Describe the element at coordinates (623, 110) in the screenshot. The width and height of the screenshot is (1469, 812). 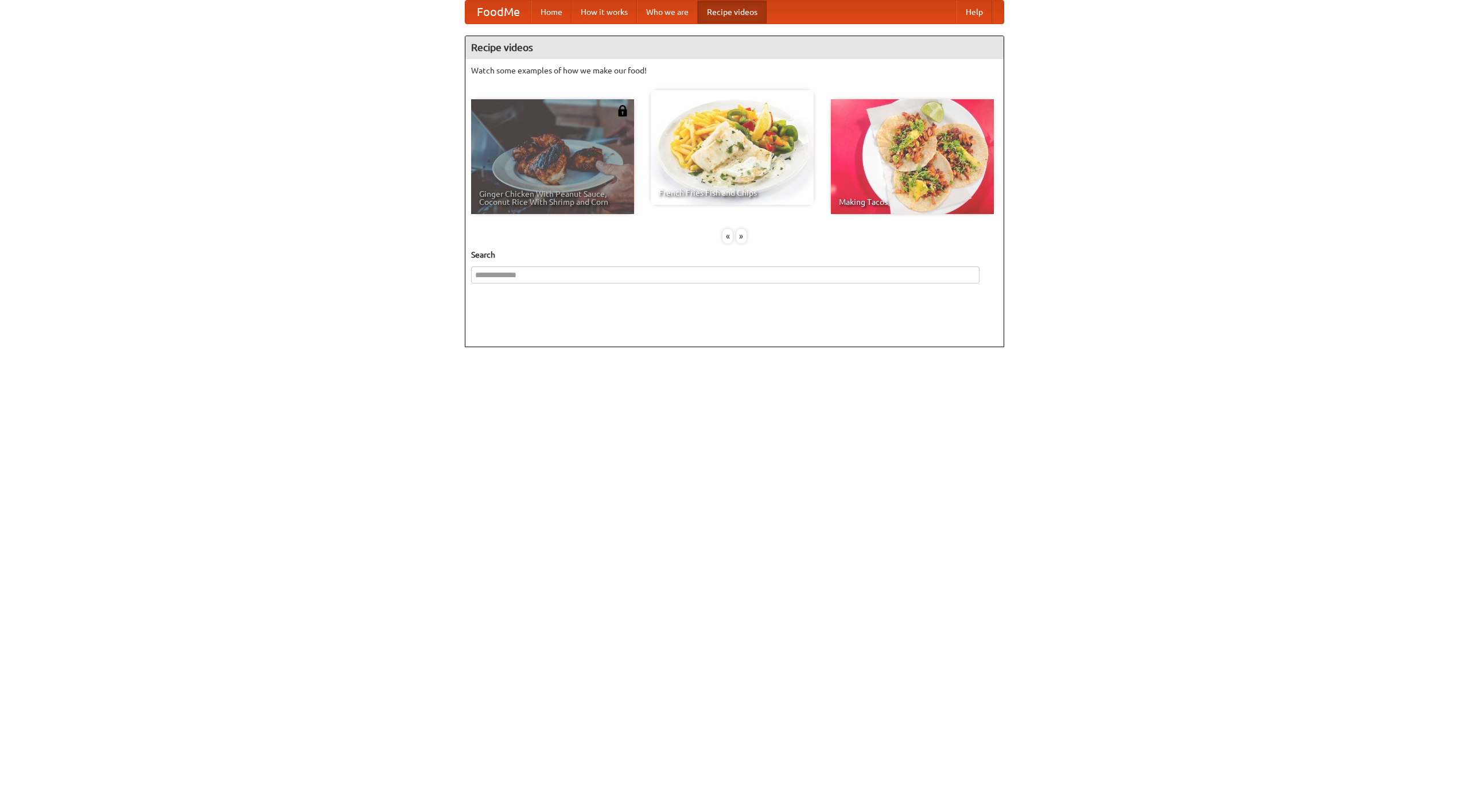
I see `img: 483408.png` at that location.